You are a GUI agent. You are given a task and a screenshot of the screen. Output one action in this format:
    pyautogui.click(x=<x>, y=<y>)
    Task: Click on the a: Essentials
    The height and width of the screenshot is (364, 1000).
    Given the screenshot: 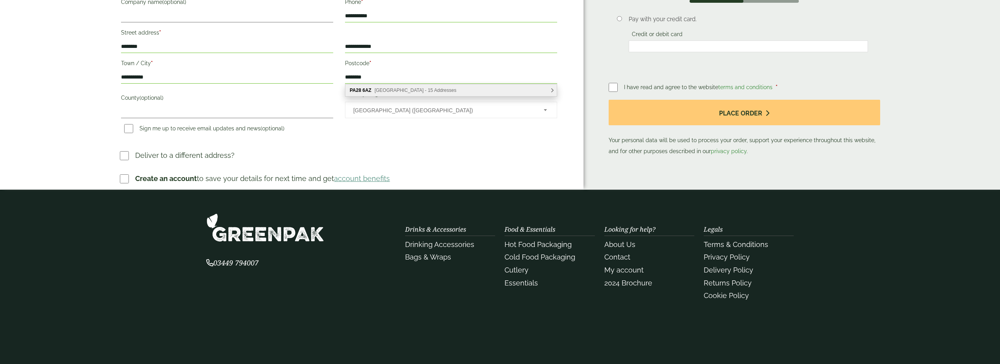 What is the action you would take?
    pyautogui.click(x=521, y=283)
    